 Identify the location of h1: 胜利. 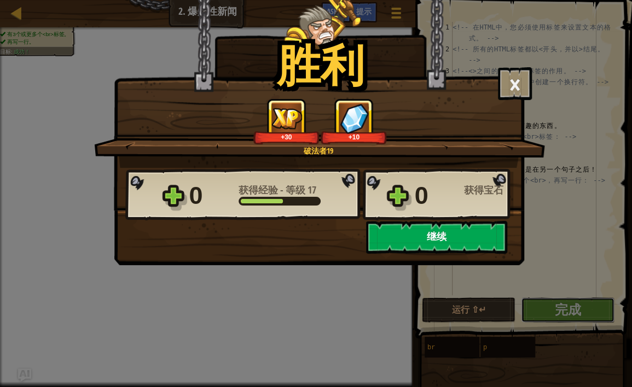
(321, 65).